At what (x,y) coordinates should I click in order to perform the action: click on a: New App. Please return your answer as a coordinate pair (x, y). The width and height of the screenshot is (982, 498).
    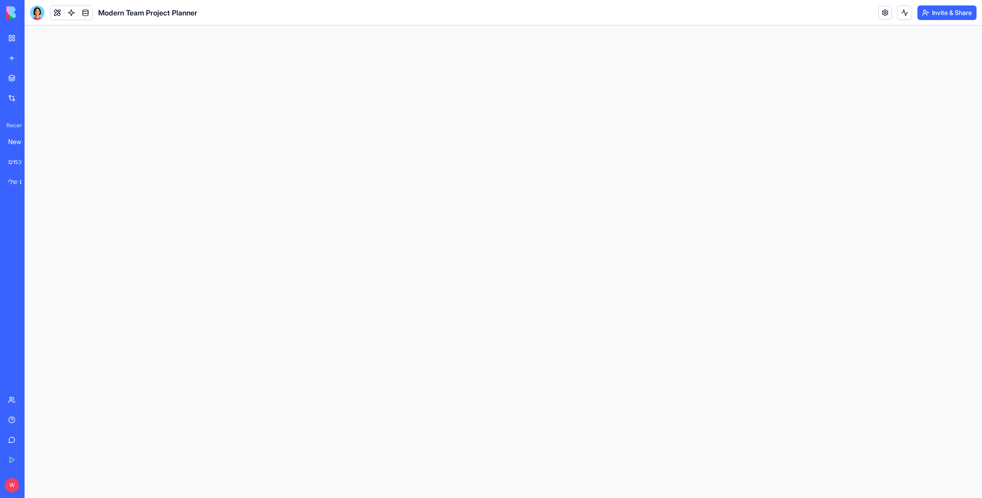
    Looking at the image, I should click on (21, 142).